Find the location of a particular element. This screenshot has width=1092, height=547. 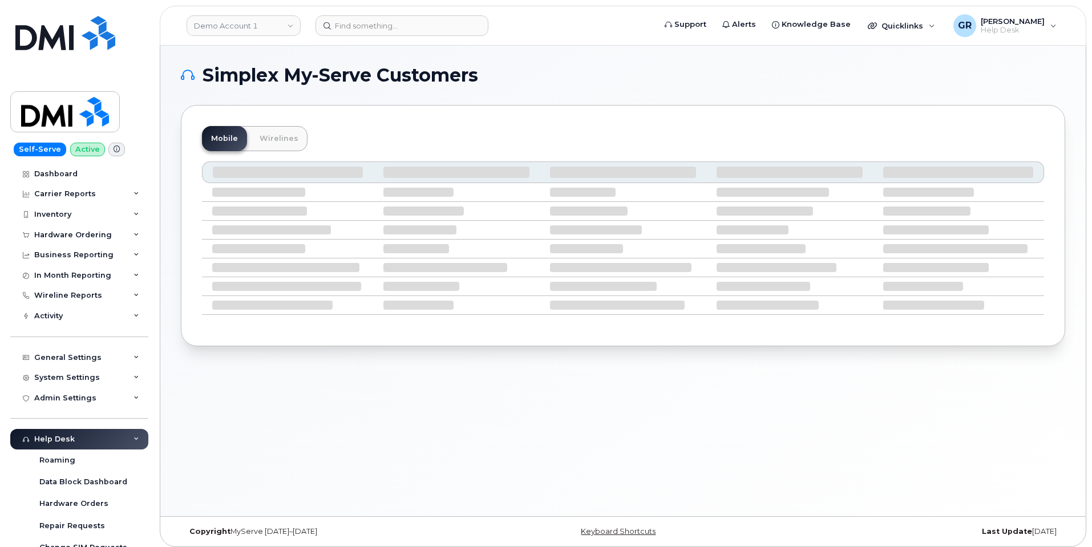

a: Wirelines is located at coordinates (279, 139).